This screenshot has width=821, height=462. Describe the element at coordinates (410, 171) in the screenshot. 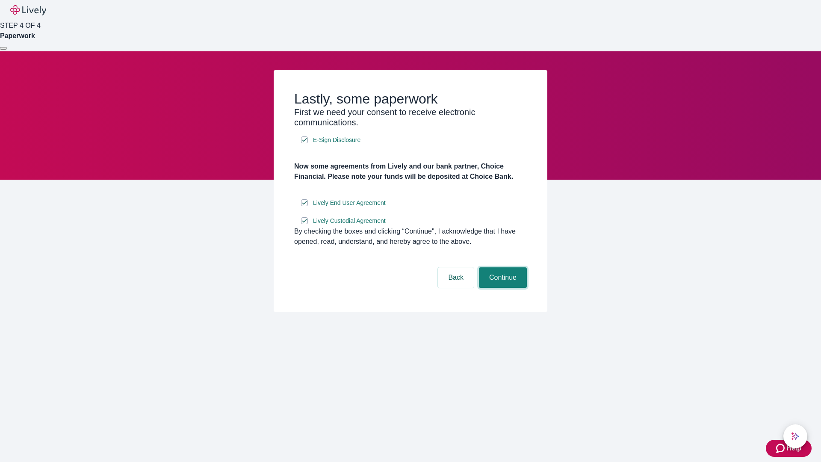

I see `h4: Now some agreements from Lively and our bank partner, Choice Financial. Please note your funds wi...` at that location.